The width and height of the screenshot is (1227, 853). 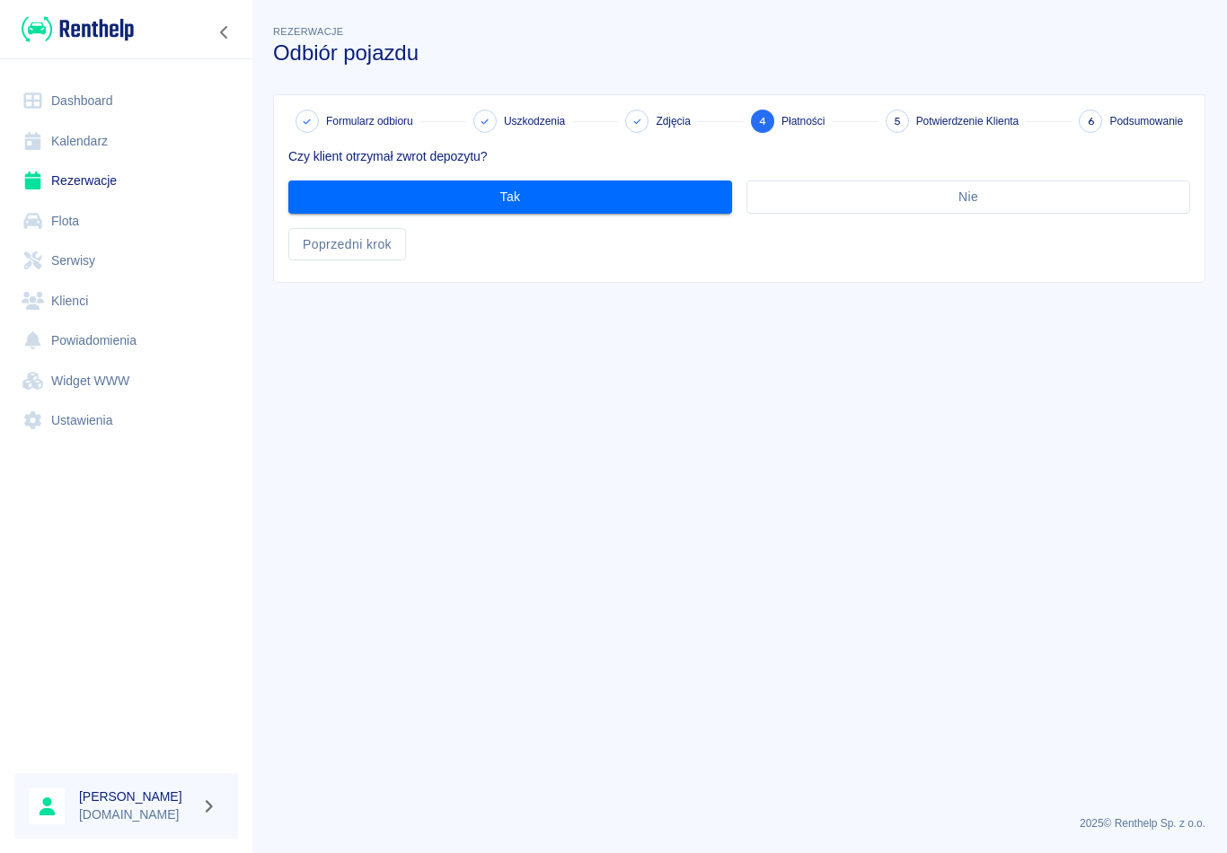 What do you see at coordinates (534, 121) in the screenshot?
I see `span: Uszkodzenia` at bounding box center [534, 121].